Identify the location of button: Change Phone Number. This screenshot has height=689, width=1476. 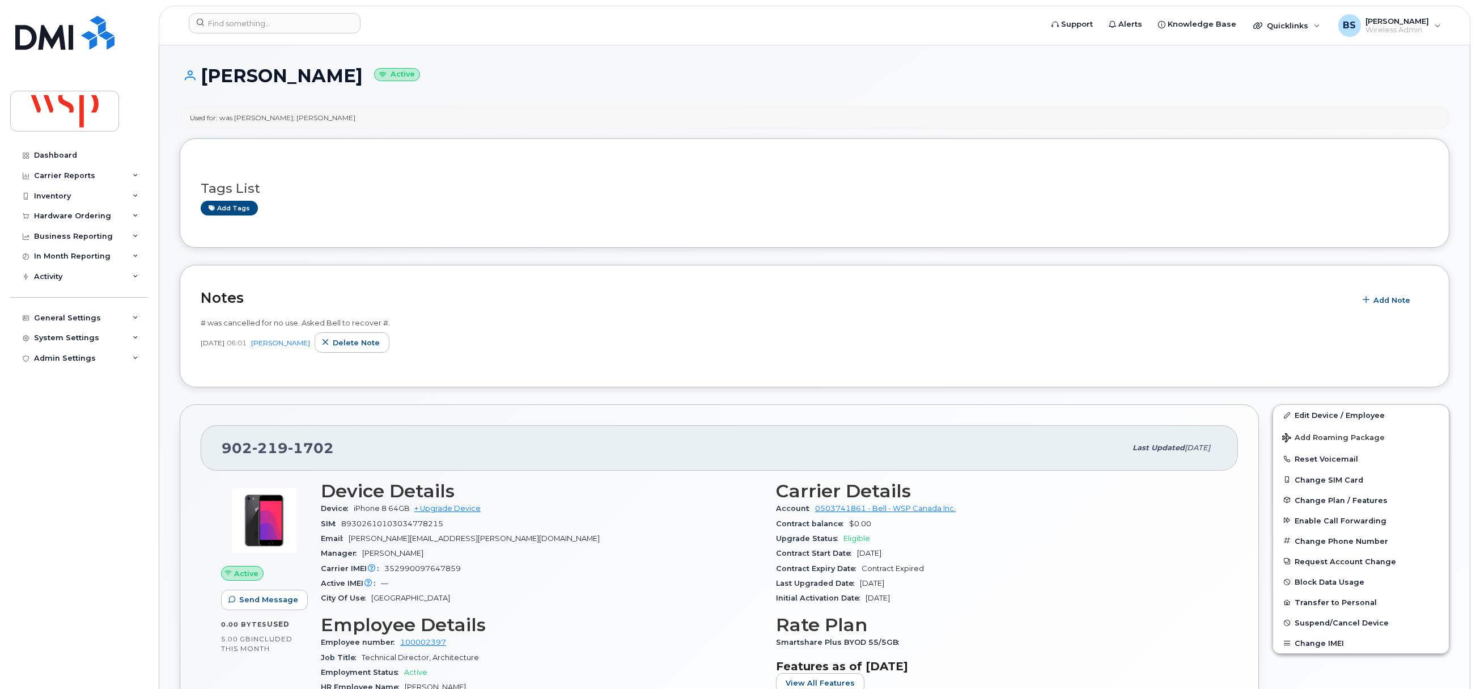
(1361, 541).